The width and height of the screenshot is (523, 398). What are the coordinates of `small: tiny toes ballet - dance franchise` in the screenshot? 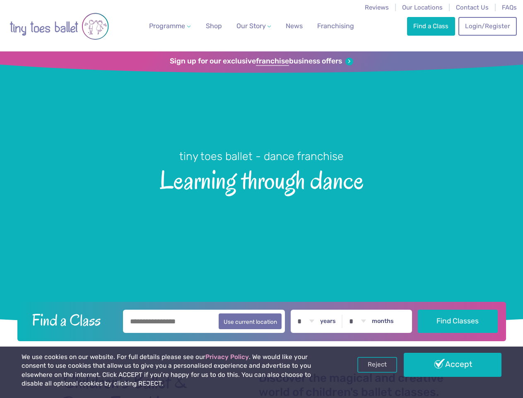 It's located at (261, 156).